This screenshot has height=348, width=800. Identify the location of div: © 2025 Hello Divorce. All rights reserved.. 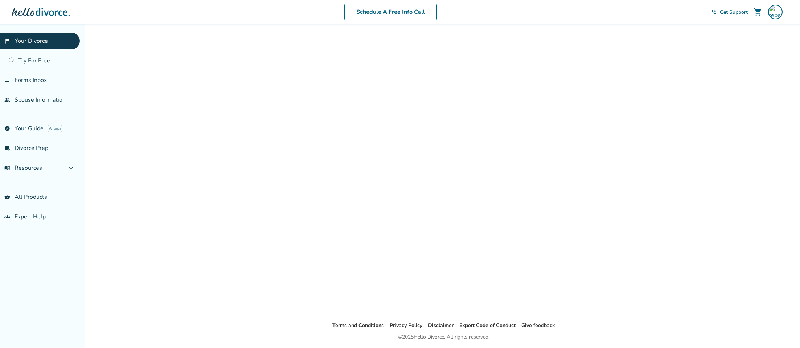
(443, 337).